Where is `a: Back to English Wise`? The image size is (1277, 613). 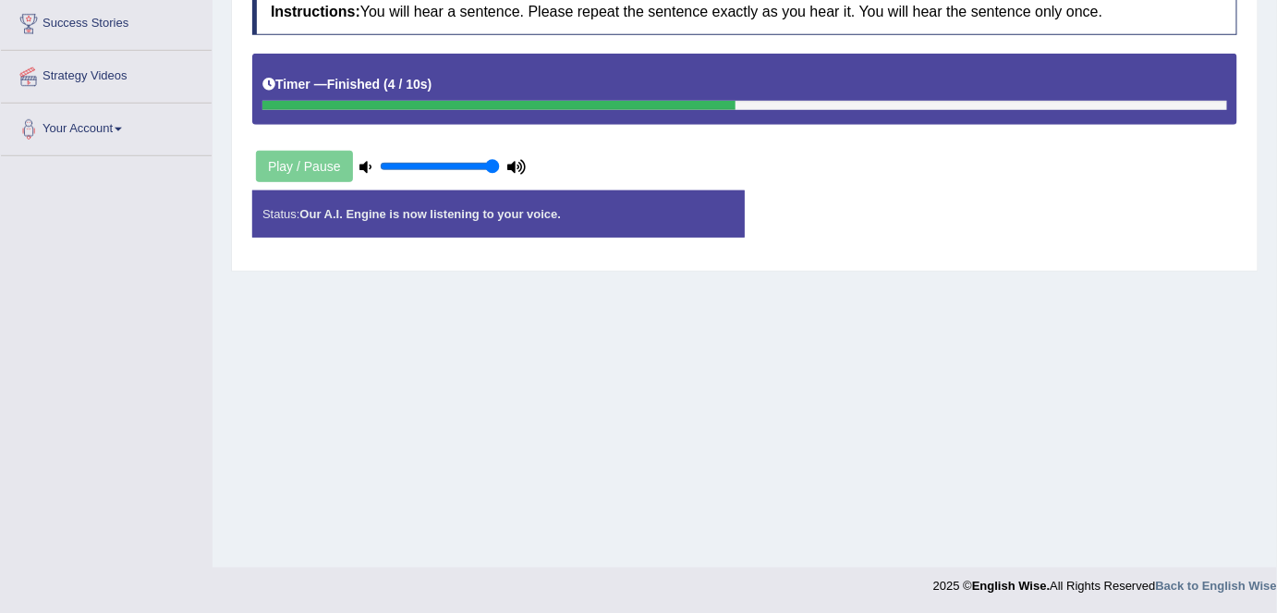 a: Back to English Wise is located at coordinates (1216, 585).